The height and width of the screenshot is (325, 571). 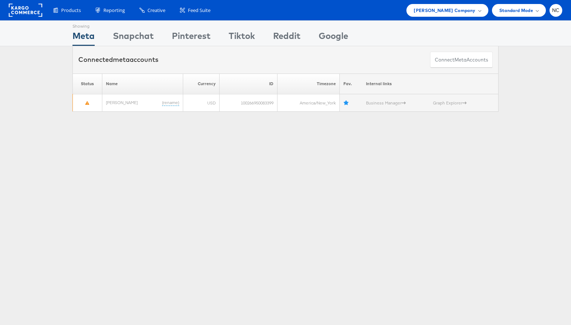 What do you see at coordinates (308, 84) in the screenshot?
I see `th: Timezone` at bounding box center [308, 84].